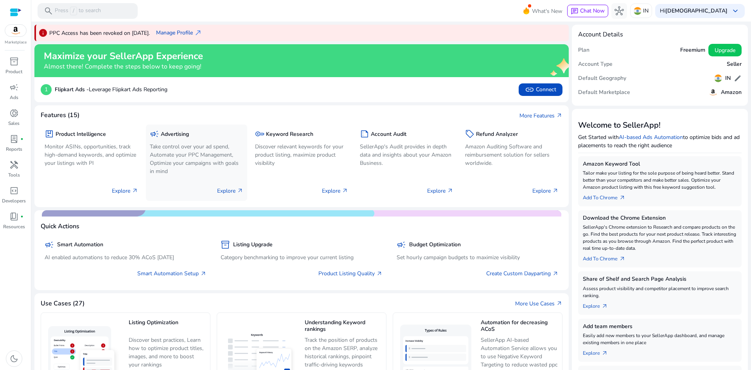 The height and width of the screenshot is (370, 751). I want to click on span: book_4, so click(14, 216).